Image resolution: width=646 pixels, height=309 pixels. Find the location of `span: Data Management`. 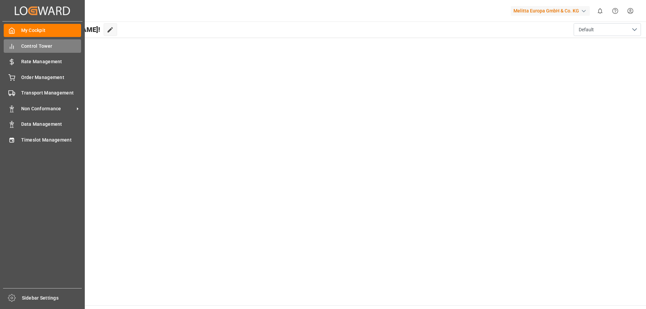

span: Data Management is located at coordinates (51, 124).